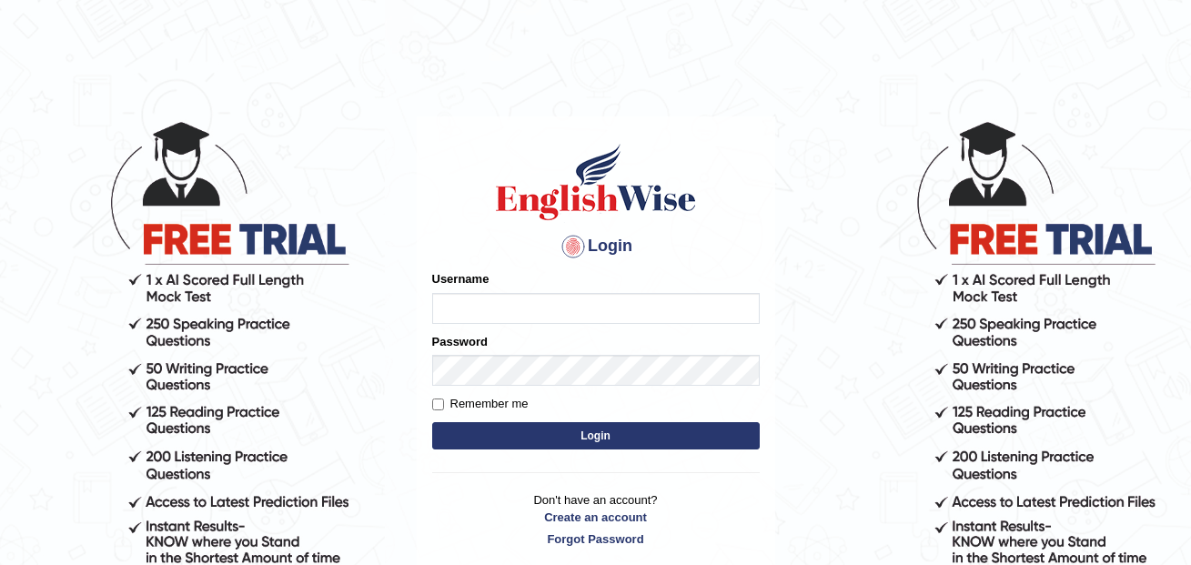 This screenshot has width=1191, height=565. What do you see at coordinates (596, 517) in the screenshot?
I see `a: Create an account` at bounding box center [596, 517].